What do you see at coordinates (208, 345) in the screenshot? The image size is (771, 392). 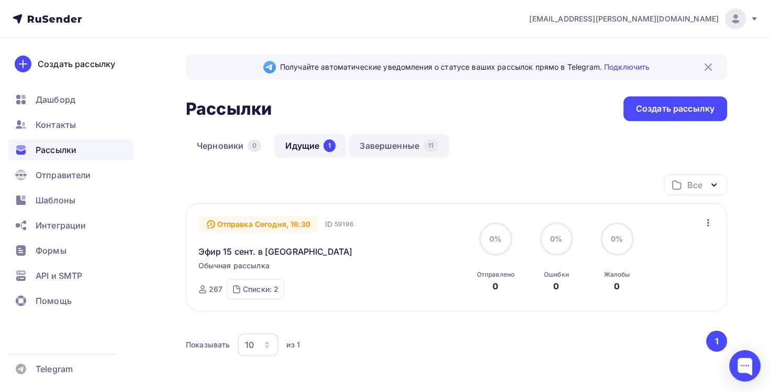 I see `div: Показывать` at bounding box center [208, 345].